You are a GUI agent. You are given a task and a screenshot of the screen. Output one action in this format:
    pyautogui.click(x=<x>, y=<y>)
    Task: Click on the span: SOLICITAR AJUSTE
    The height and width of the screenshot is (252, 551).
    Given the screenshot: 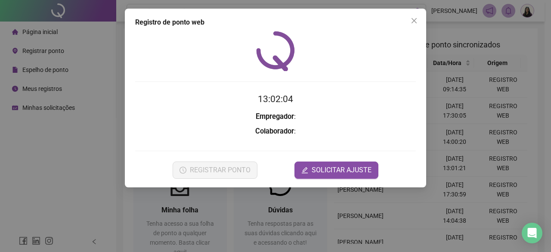 What is the action you would take?
    pyautogui.click(x=341, y=170)
    